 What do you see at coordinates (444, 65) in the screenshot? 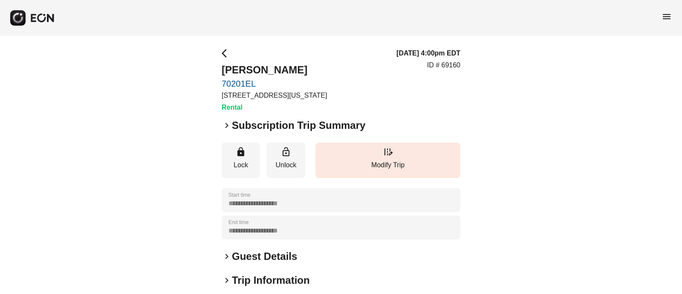
I see `p: ID # 69160` at bounding box center [444, 65].